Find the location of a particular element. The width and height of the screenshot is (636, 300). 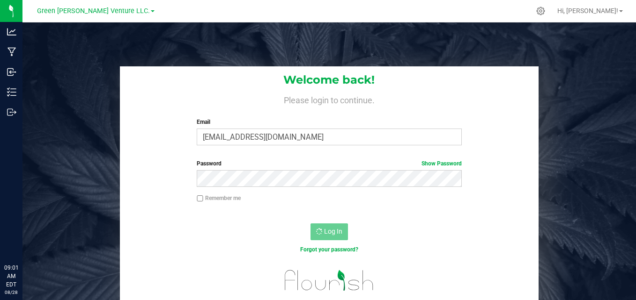

div: Manage settings is located at coordinates (540, 11).